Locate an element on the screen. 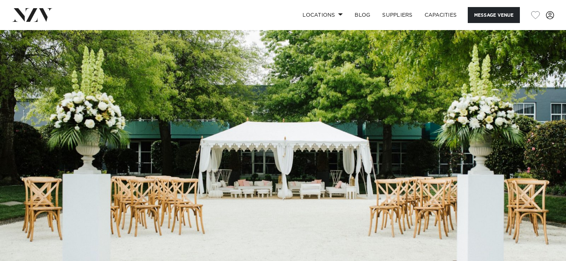 This screenshot has height=261, width=566. a: Capacities is located at coordinates (440, 15).